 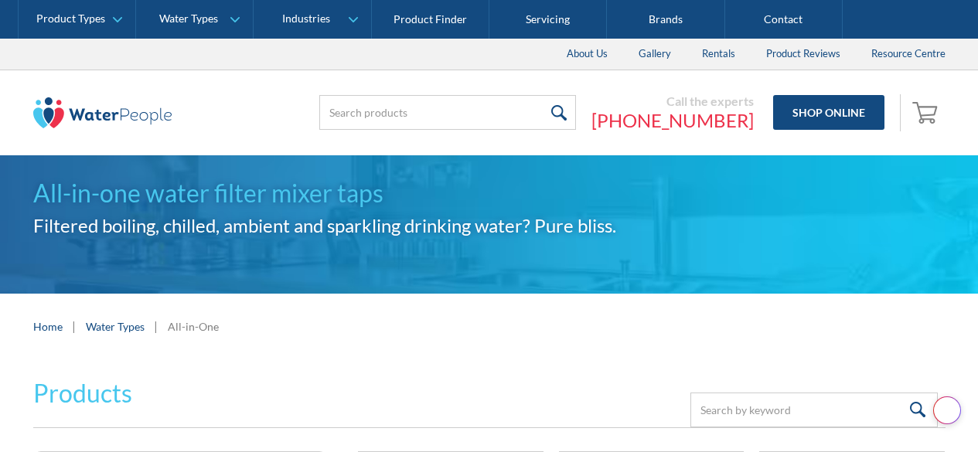 I want to click on a: Home, so click(x=48, y=326).